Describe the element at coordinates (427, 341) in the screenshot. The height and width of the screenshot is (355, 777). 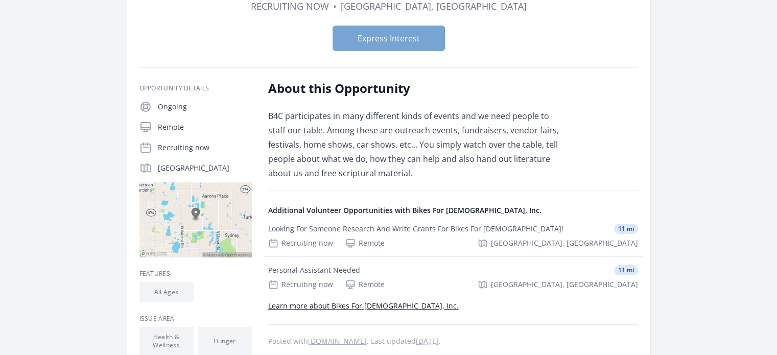
I see `abbr: Sun, Jul 20, 2025 10:47 PM` at that location.